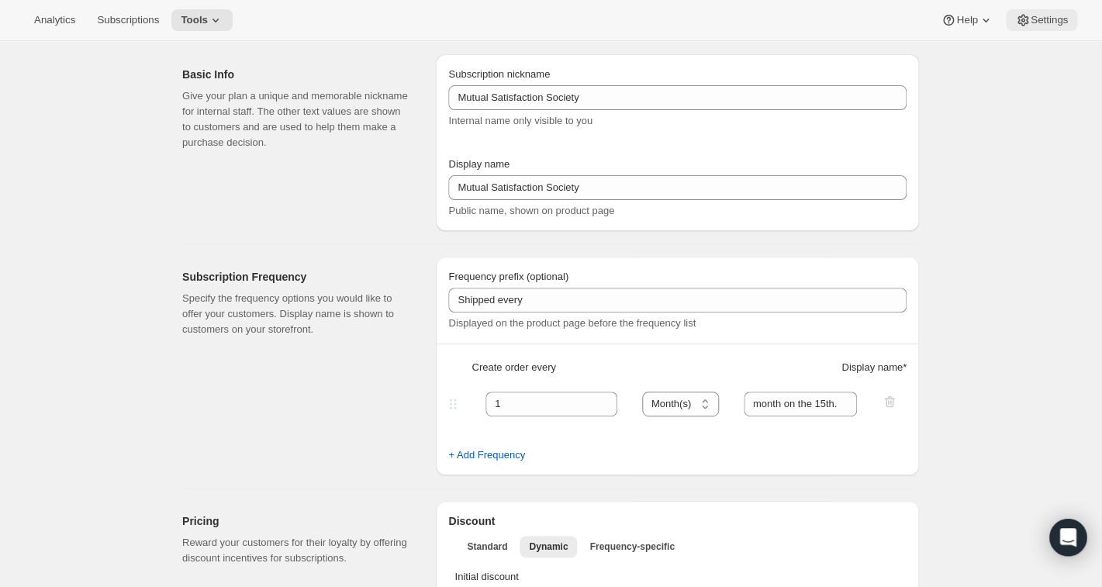 The width and height of the screenshot is (1102, 587). Describe the element at coordinates (479, 164) in the screenshot. I see `span: Display name` at that location.